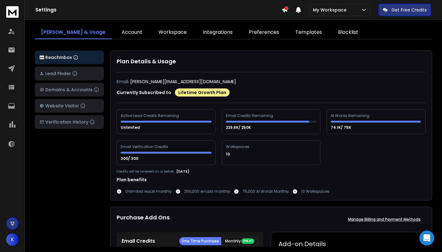 The width and height of the screenshot is (442, 252). Describe the element at coordinates (123, 82) in the screenshot. I see `p: Email:` at that location.